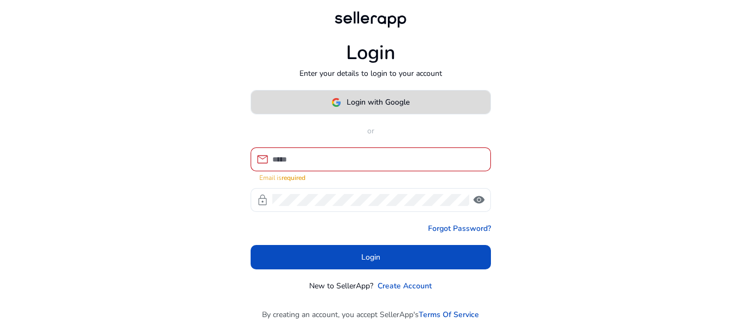 The height and width of the screenshot is (329, 741). I want to click on a: Forgot Password?, so click(460, 228).